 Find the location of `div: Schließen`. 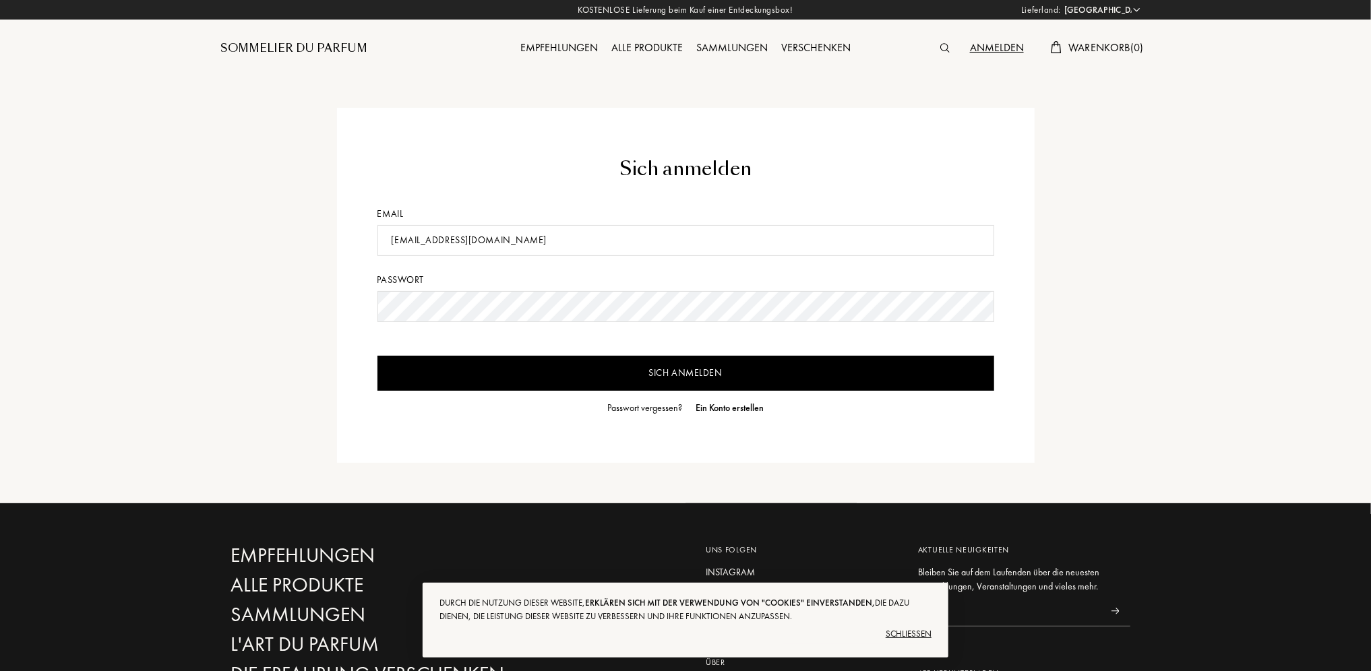

div: Schließen is located at coordinates (685, 634).